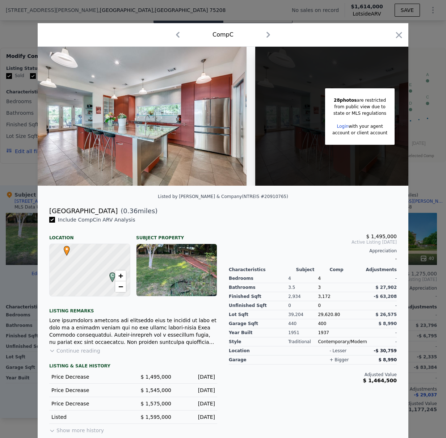 The height and width of the screenshot is (438, 446). I want to click on span: 0.36, so click(130, 211).